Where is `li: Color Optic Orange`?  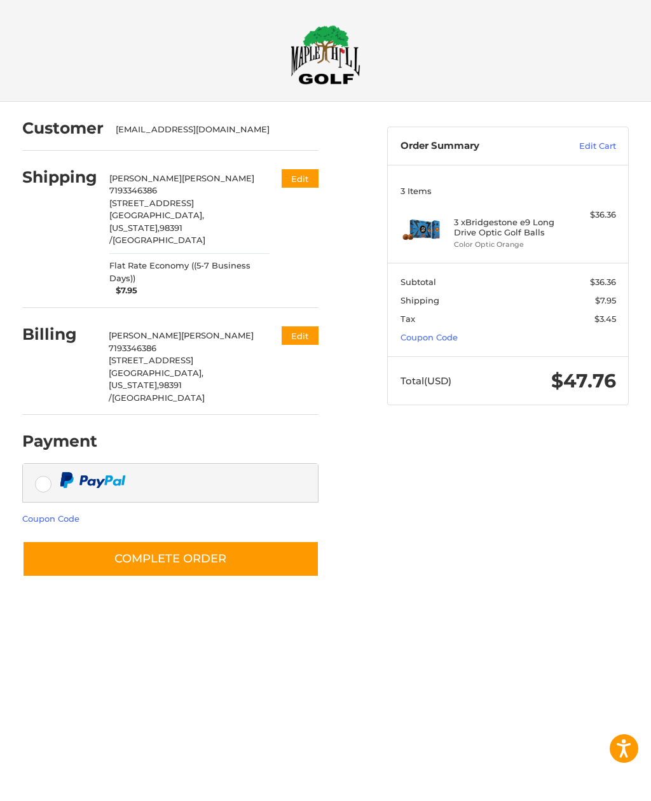
li: Color Optic Orange is located at coordinates (506, 244).